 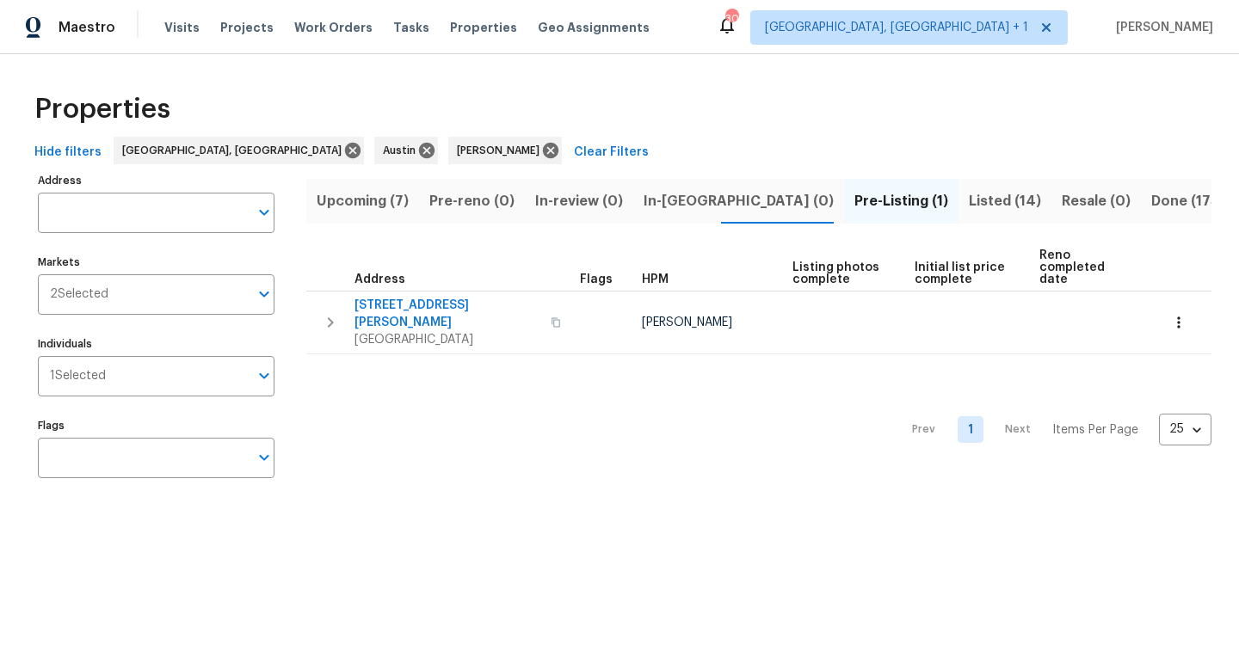 What do you see at coordinates (87, 28) in the screenshot?
I see `span: Maestro` at bounding box center [87, 28].